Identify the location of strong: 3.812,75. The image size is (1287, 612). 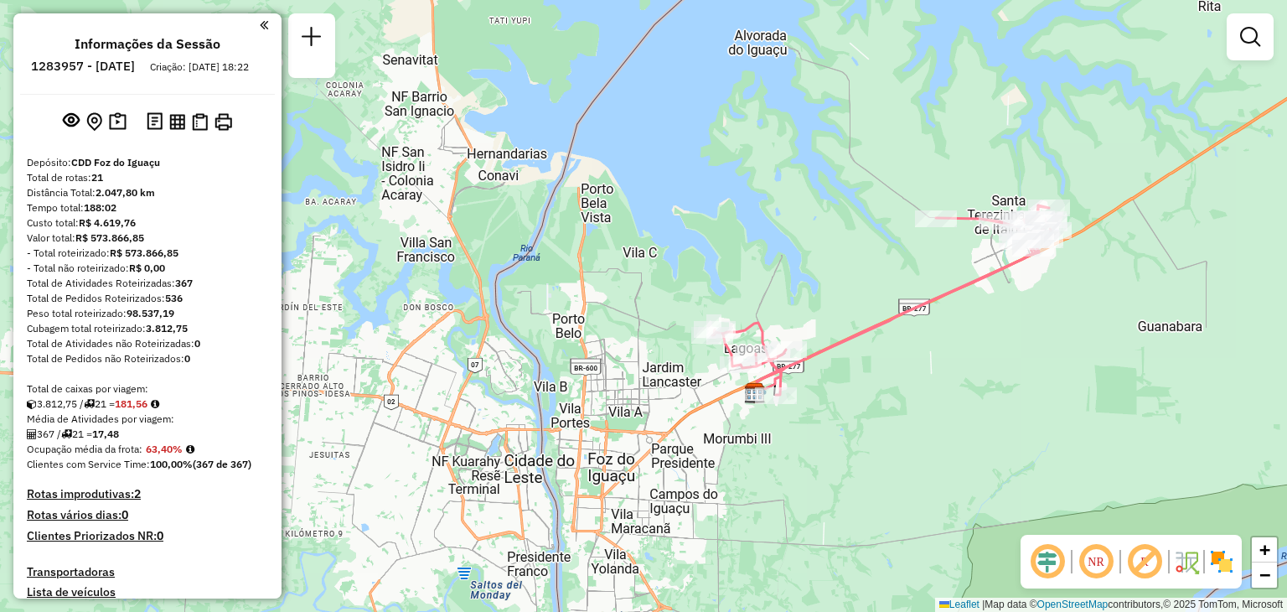
(167, 328).